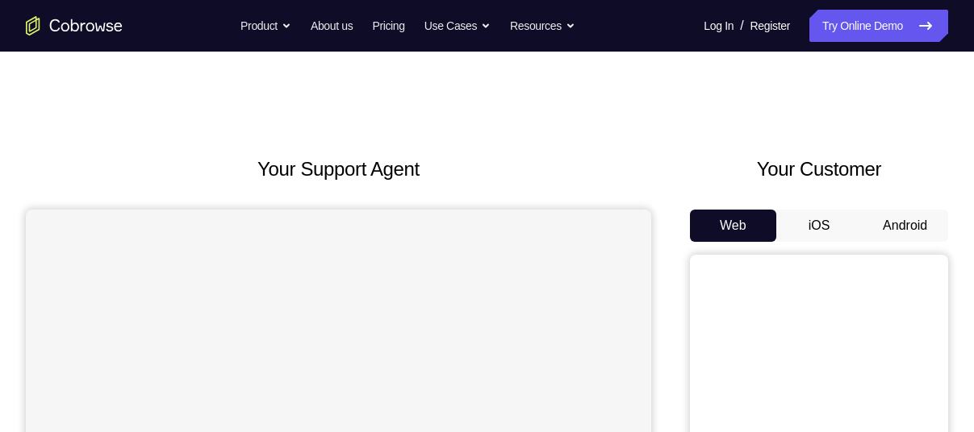 This screenshot has width=974, height=432. I want to click on a: Go to the home page, so click(74, 26).